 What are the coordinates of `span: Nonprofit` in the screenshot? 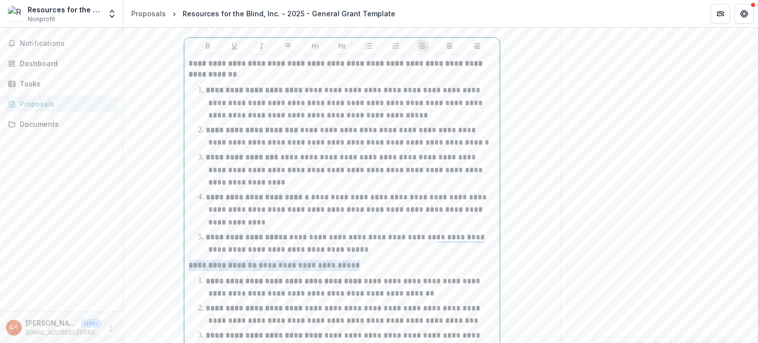 It's located at (41, 19).